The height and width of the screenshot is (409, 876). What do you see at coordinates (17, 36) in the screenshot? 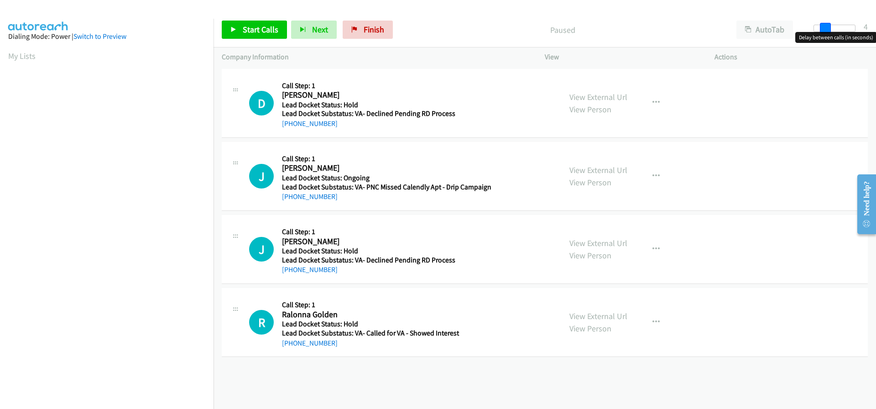
I see `div: Open Resource Center` at bounding box center [17, 36].